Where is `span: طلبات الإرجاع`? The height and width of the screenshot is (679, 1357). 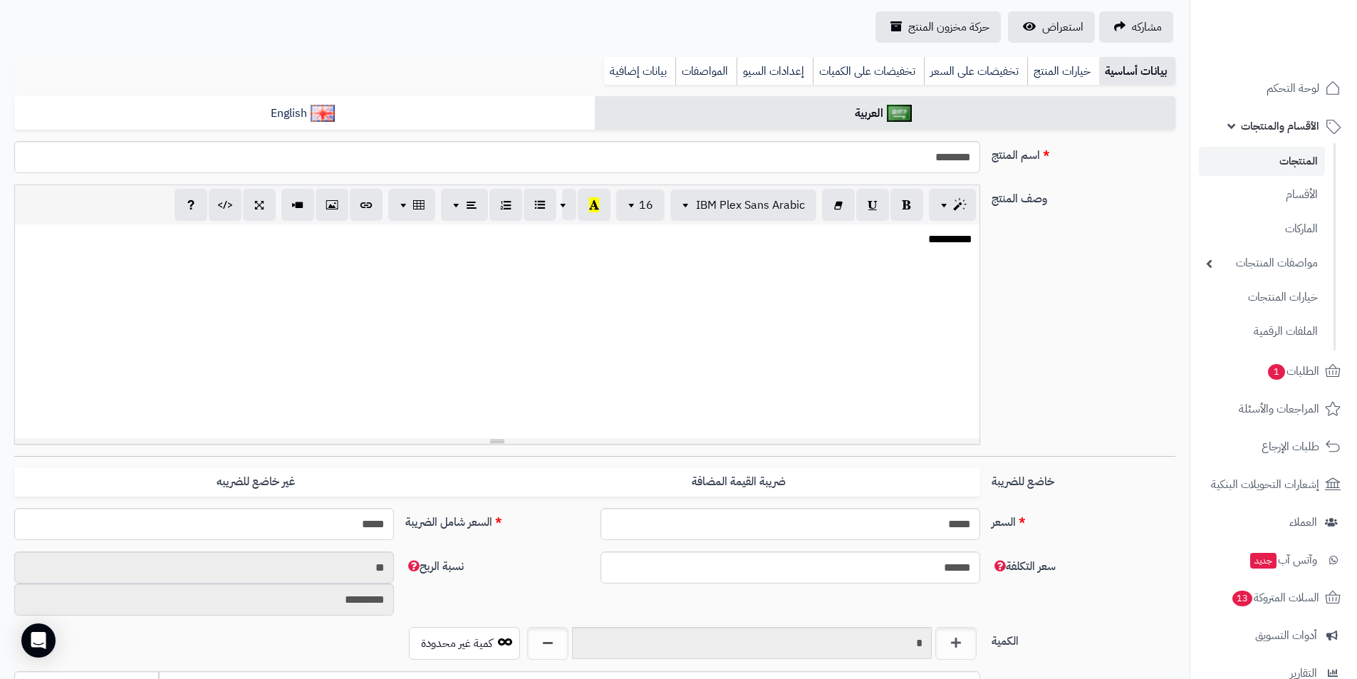 span: طلبات الإرجاع is located at coordinates (1290, 447).